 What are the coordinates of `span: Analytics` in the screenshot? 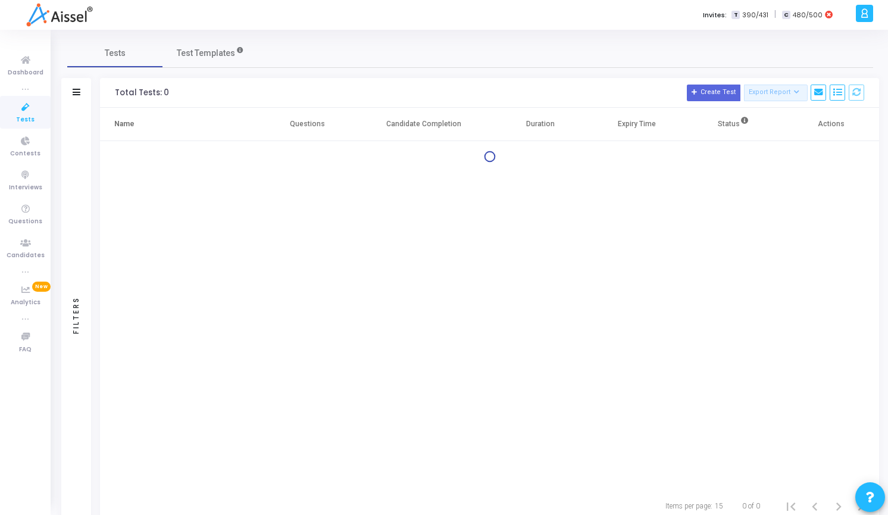 It's located at (26, 302).